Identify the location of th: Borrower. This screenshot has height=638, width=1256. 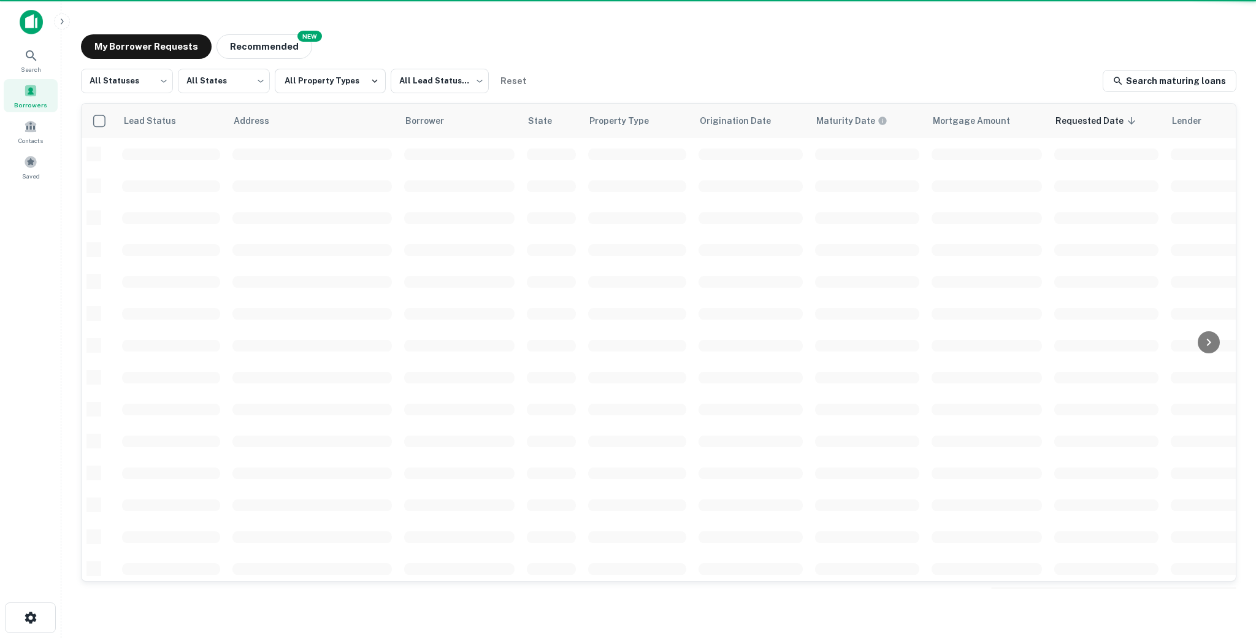
(459, 121).